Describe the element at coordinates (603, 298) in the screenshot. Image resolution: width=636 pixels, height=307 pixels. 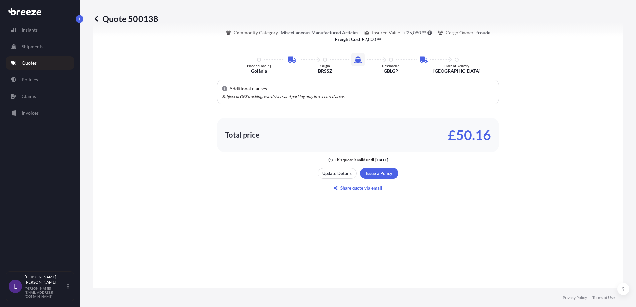
I see `a: Terms of Use` at that location.